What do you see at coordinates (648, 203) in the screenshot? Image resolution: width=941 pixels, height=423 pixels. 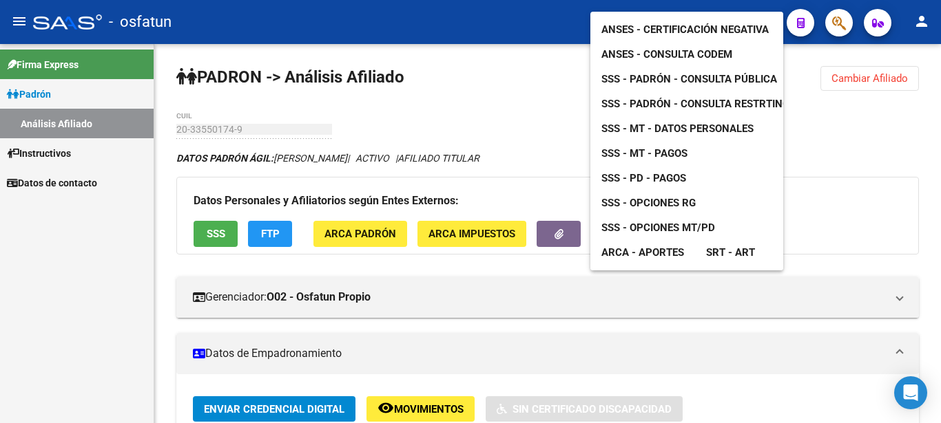 I see `span: SSS - Opciones RG` at bounding box center [648, 203].